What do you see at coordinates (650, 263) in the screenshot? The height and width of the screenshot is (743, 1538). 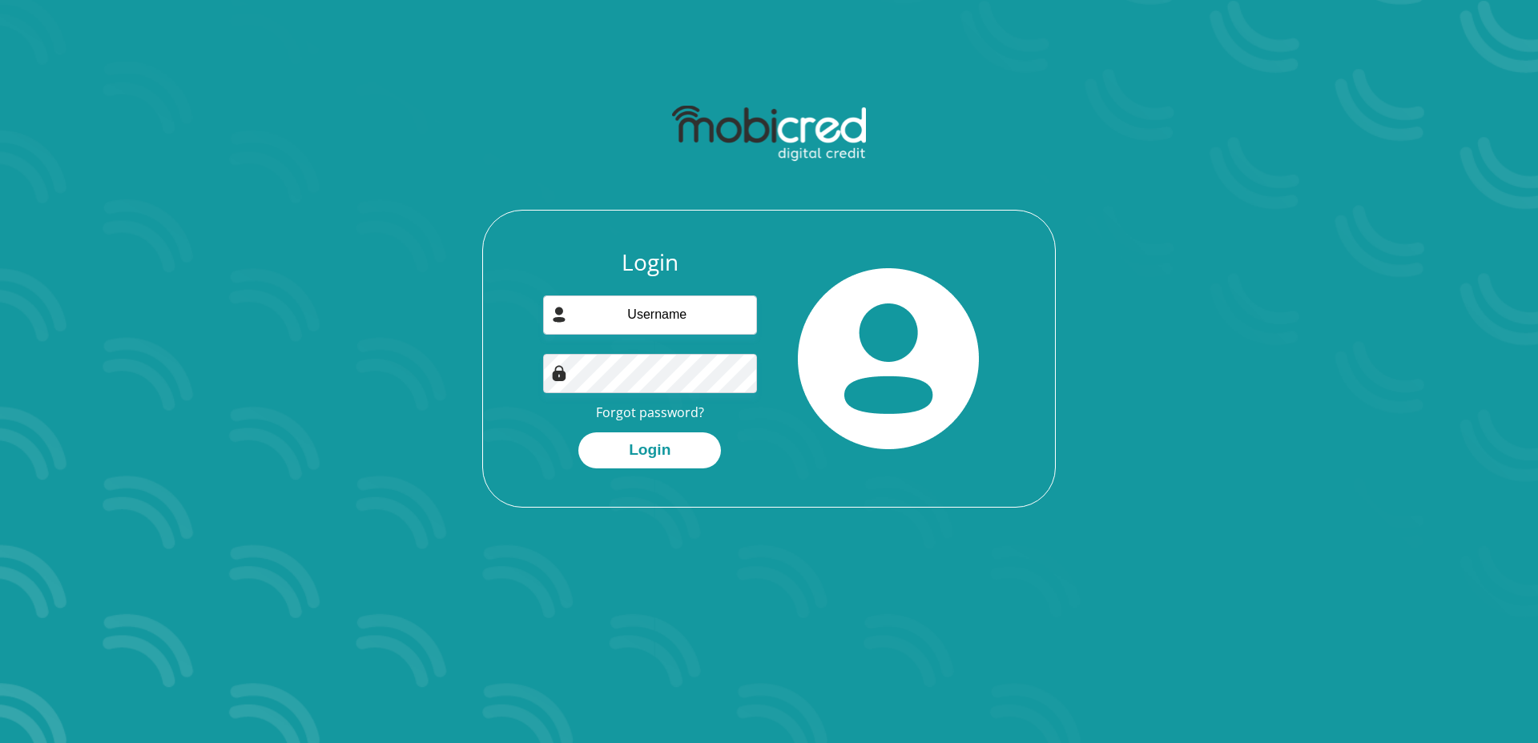 I see `h3: Login` at bounding box center [650, 263].